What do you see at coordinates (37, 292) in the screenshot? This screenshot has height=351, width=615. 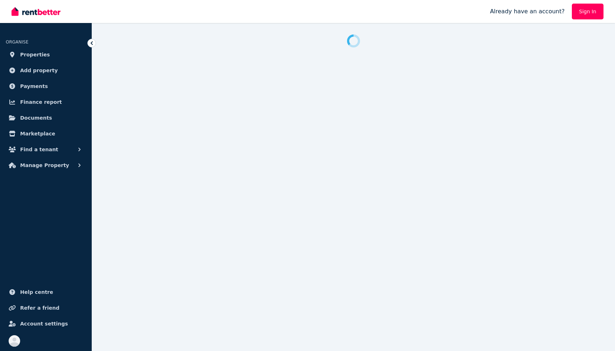 I see `span: Help centre` at bounding box center [37, 292].